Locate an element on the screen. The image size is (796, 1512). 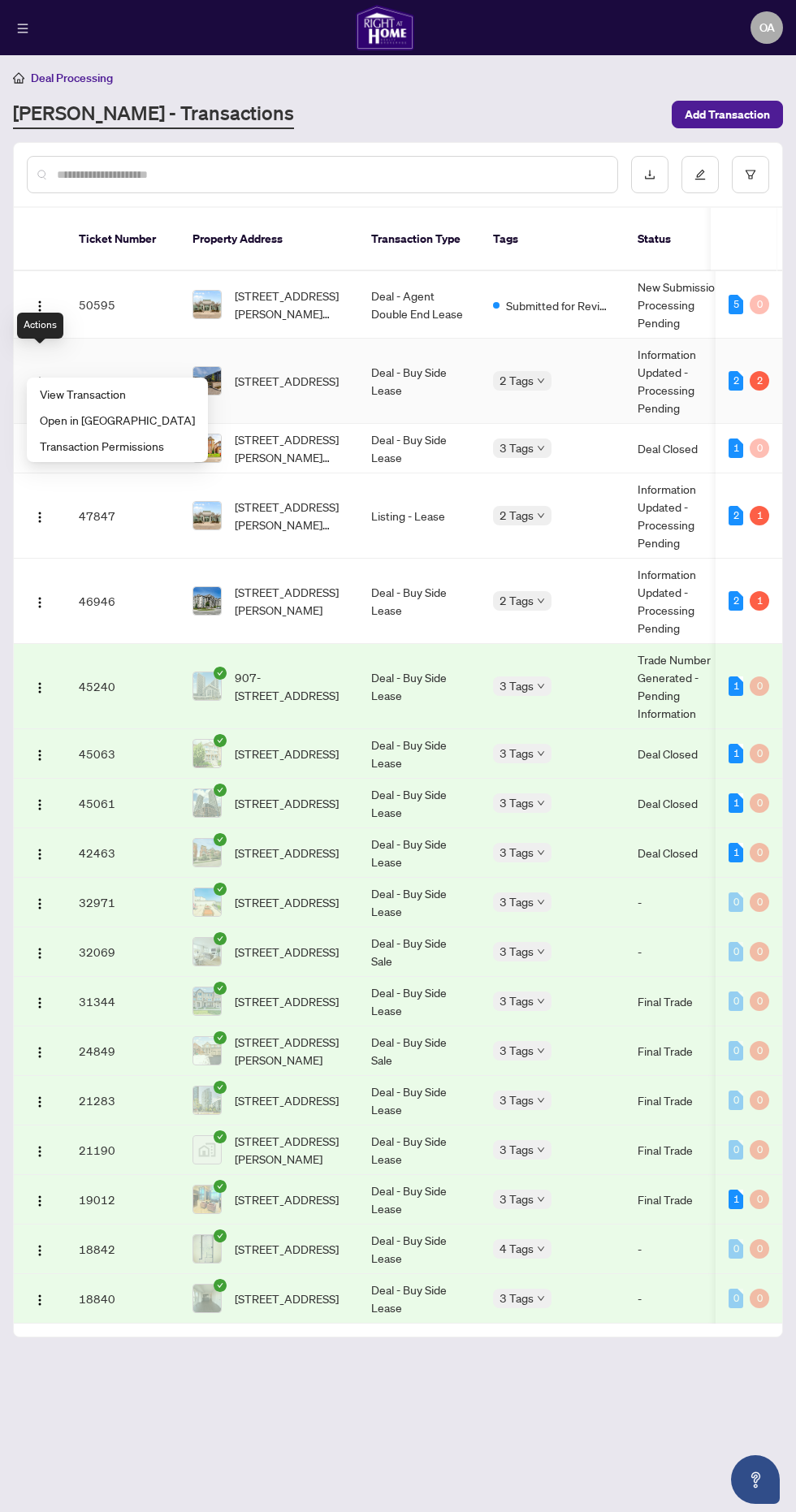
td: Deal - Buy Side Sale is located at coordinates (419, 951).